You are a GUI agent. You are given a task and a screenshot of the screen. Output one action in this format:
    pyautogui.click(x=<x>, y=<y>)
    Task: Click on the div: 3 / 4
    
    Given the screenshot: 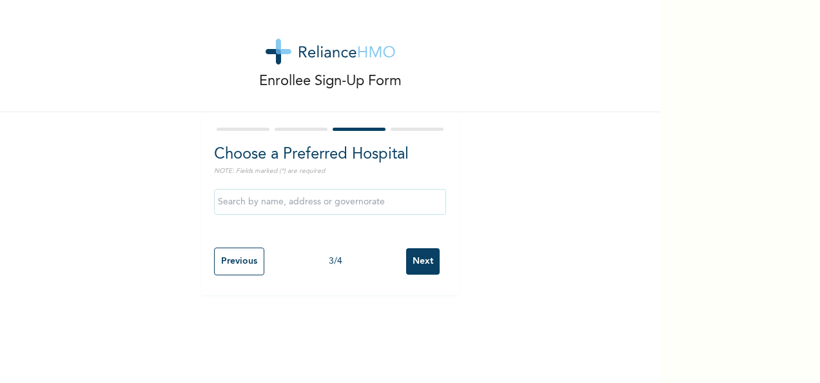 What is the action you would take?
    pyautogui.click(x=335, y=261)
    